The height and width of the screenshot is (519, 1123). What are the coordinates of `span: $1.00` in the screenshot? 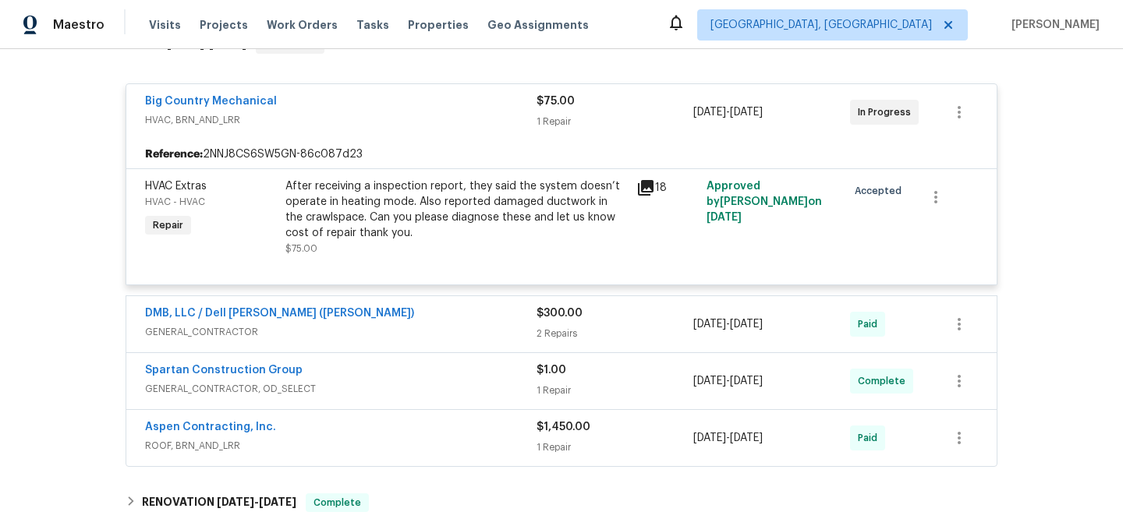 It's located at (551, 370).